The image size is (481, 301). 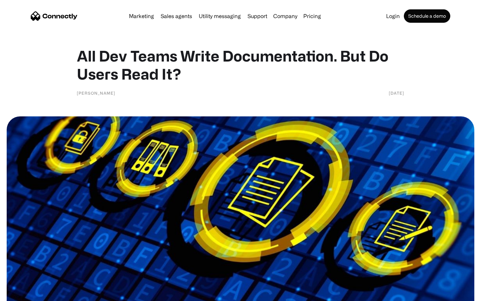 What do you see at coordinates (27, 294) in the screenshot?
I see `ul: Language list` at bounding box center [27, 294].